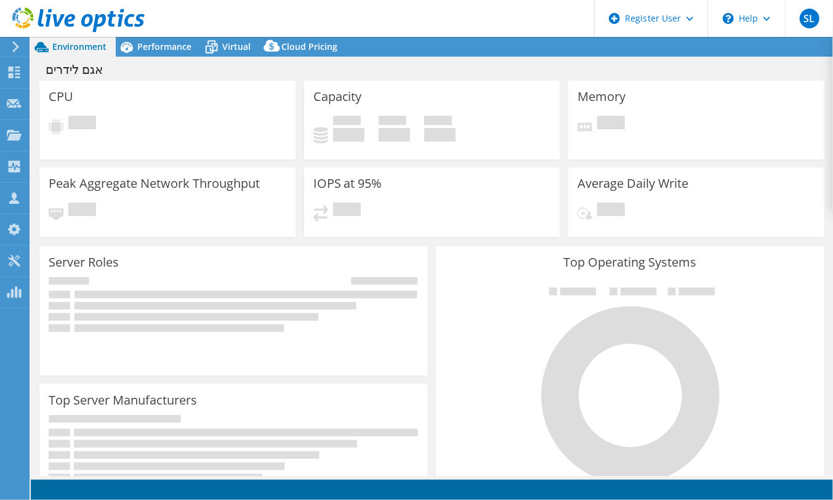 Image resolution: width=833 pixels, height=500 pixels. I want to click on span: Environment, so click(79, 46).